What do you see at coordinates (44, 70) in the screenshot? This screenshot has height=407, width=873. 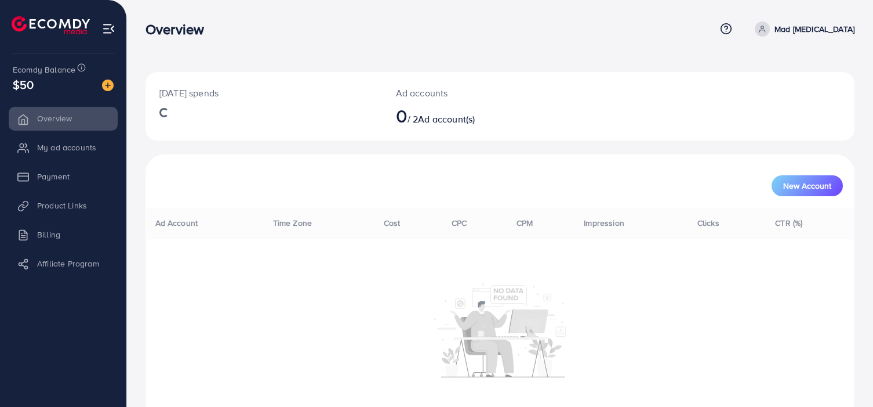 I see `span: Ecomdy Balance` at bounding box center [44, 70].